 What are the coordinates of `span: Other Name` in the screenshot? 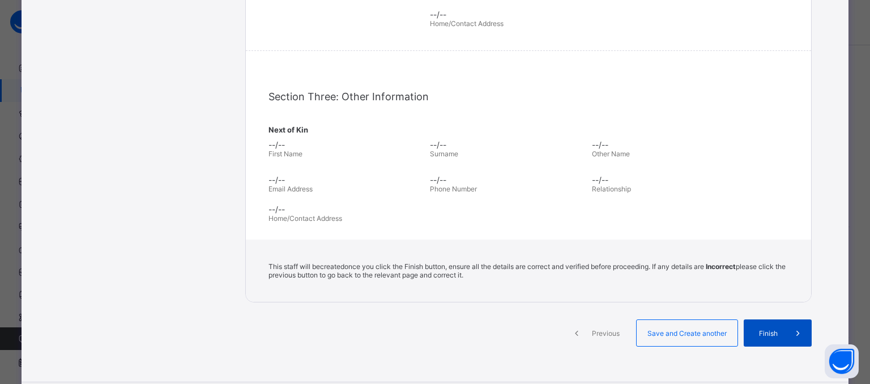 It's located at (610, 153).